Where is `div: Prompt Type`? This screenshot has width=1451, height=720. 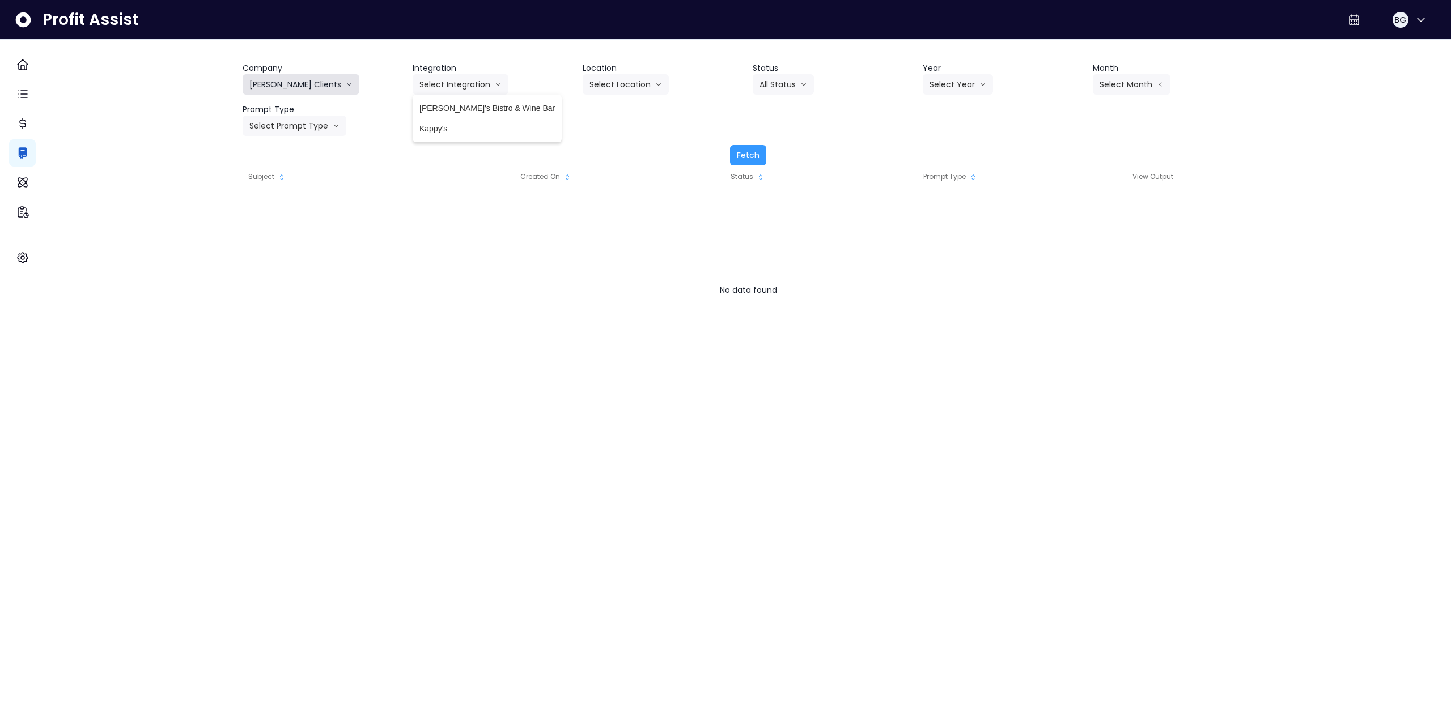 div: Prompt Type is located at coordinates (950, 177).